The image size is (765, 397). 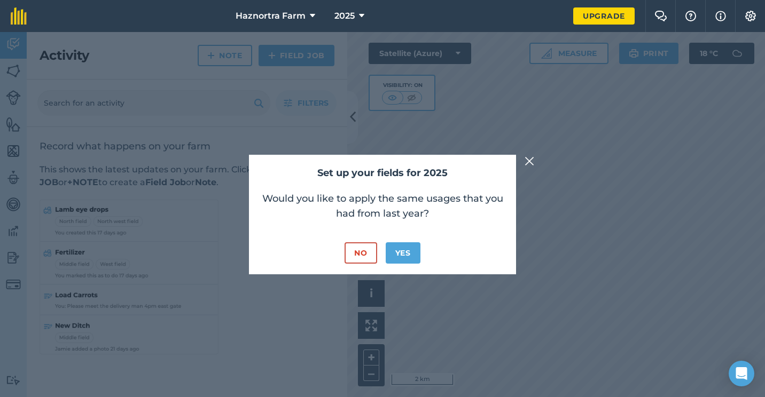 What do you see at coordinates (270, 16) in the screenshot?
I see `span: Haznortra Farm` at bounding box center [270, 16].